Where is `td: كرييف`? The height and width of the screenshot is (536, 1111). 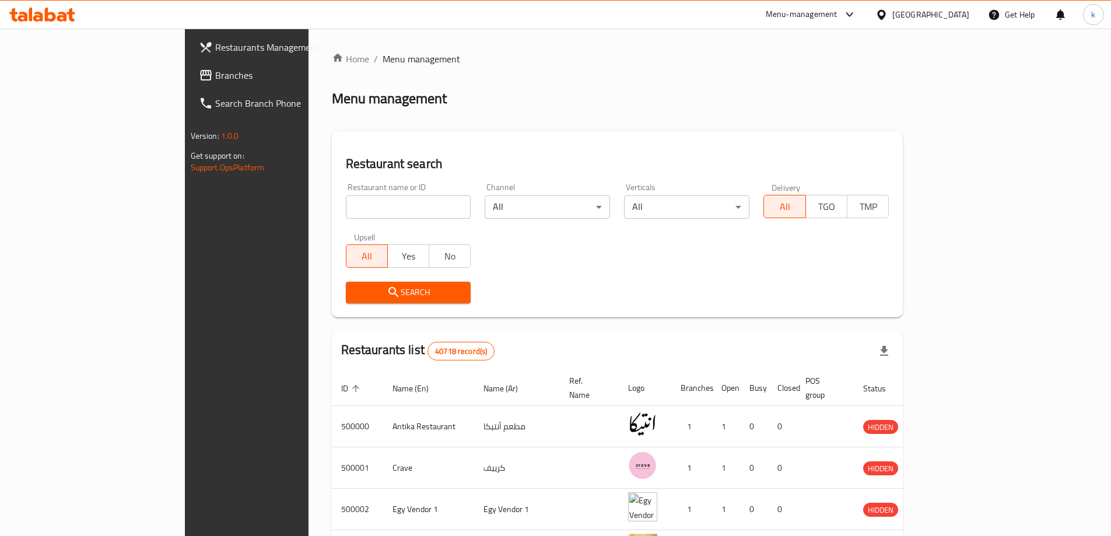
td: كرييف is located at coordinates (517, 468).